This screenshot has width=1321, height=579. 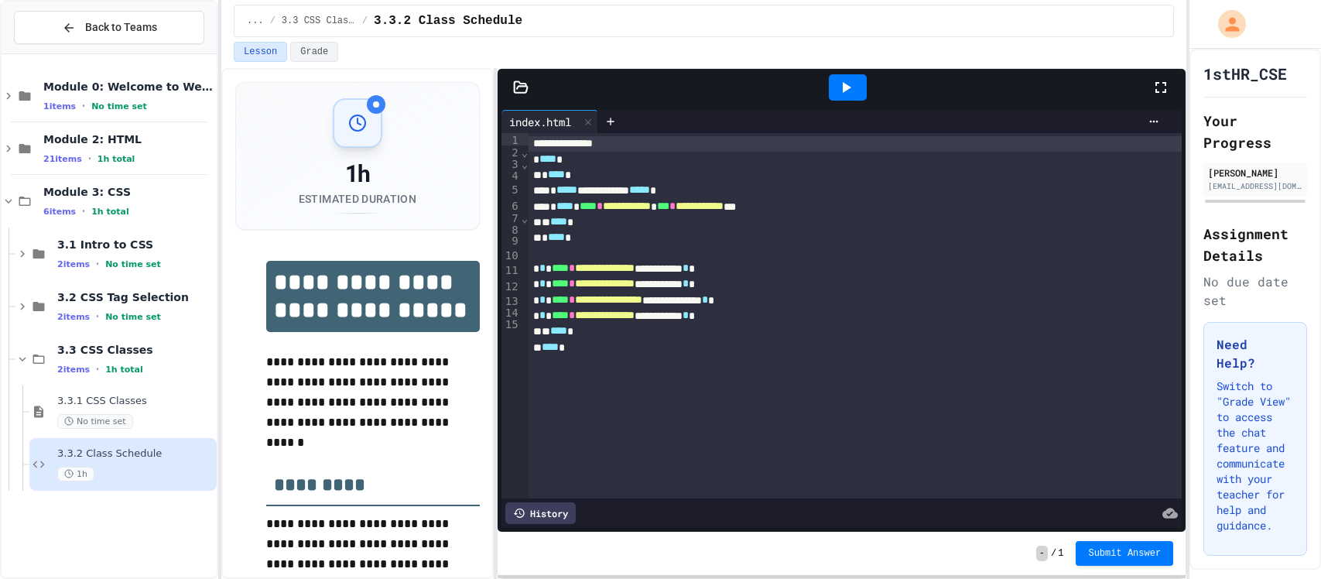 I want to click on div: My Account, so click(x=1226, y=24).